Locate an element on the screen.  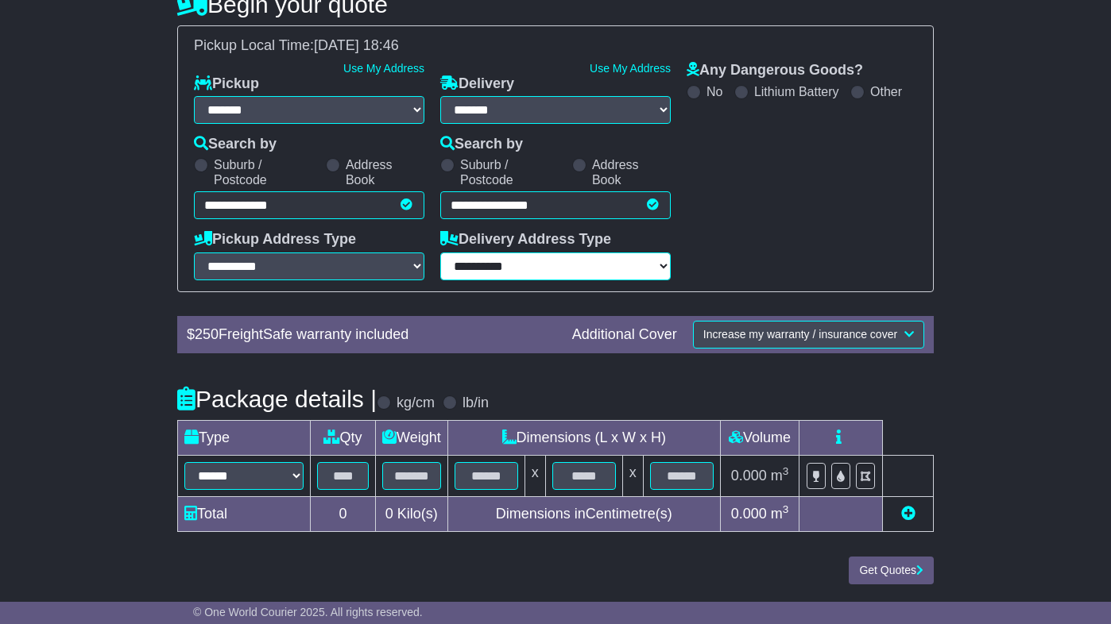
td: 0 is located at coordinates (343, 515).